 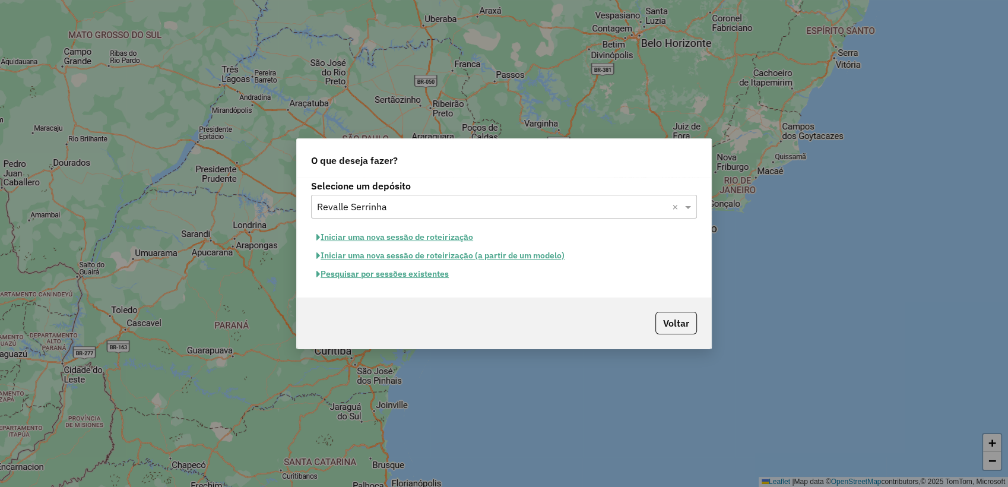 What do you see at coordinates (677, 207) in the screenshot?
I see `span: Clear all` at bounding box center [677, 207].